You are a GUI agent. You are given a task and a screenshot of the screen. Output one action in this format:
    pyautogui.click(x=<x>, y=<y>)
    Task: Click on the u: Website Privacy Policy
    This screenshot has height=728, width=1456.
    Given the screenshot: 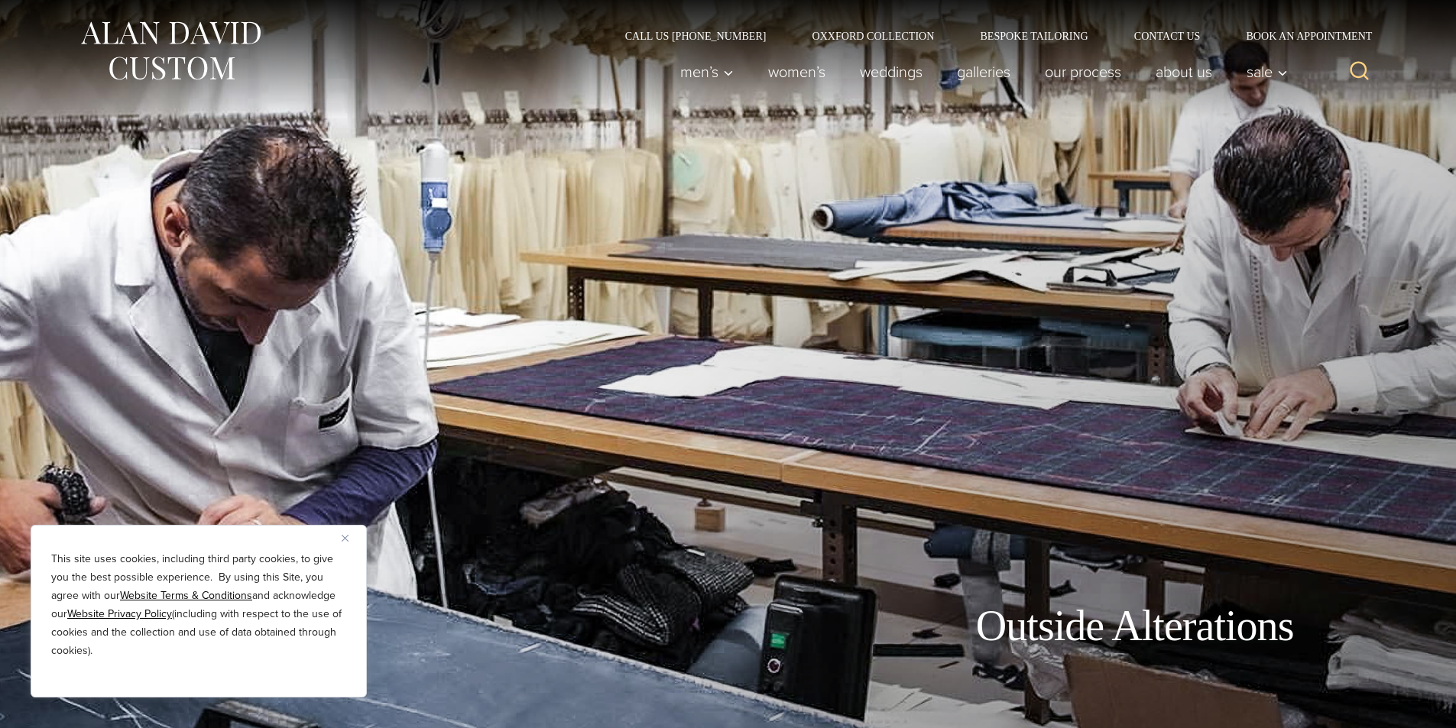 What is the action you would take?
    pyautogui.click(x=119, y=614)
    